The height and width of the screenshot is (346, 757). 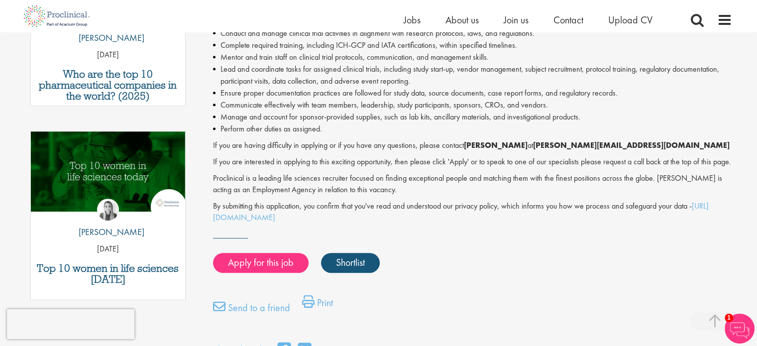 I want to click on img: Hannah Burke, so click(x=108, y=210).